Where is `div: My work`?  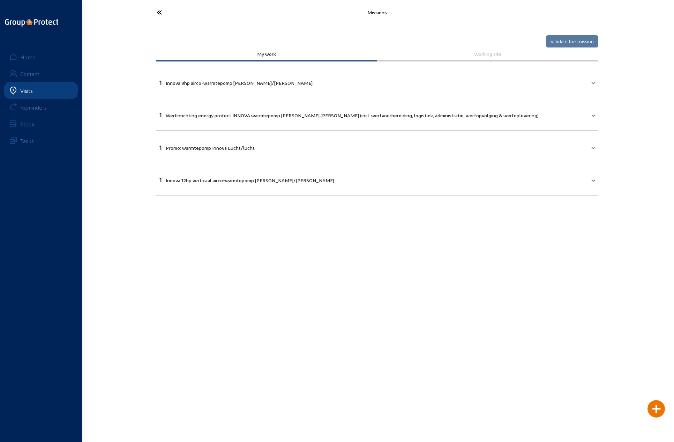
div: My work is located at coordinates (267, 54).